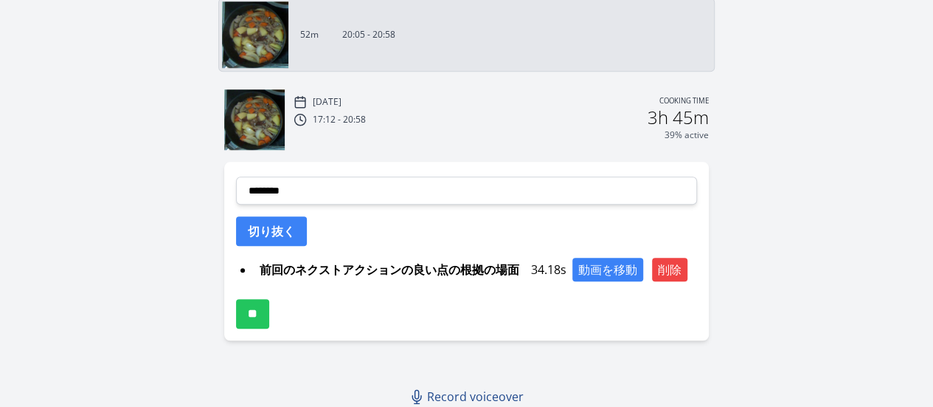  Describe the element at coordinates (390, 269) in the screenshot. I see `span: 前回のネクストアクションの良い点の根拠の場面` at that location.